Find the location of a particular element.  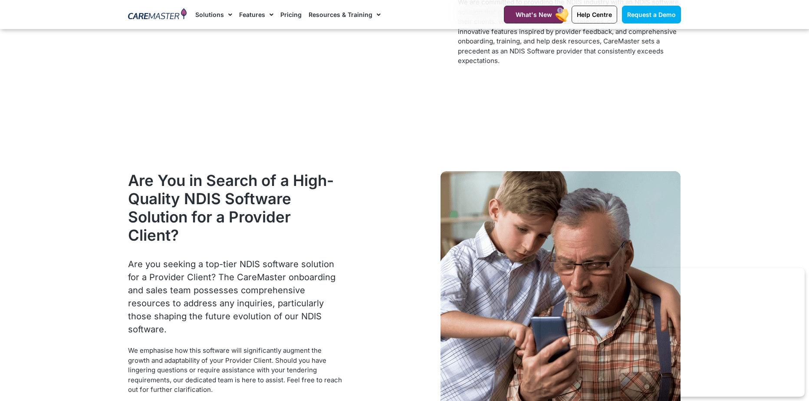

img: CareMaster Logo is located at coordinates (157, 15).